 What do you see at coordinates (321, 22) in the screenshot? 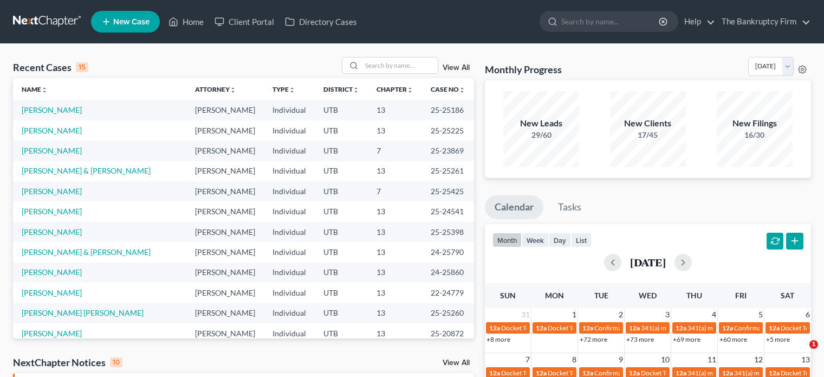
I see `a: Directory Cases` at bounding box center [321, 22].